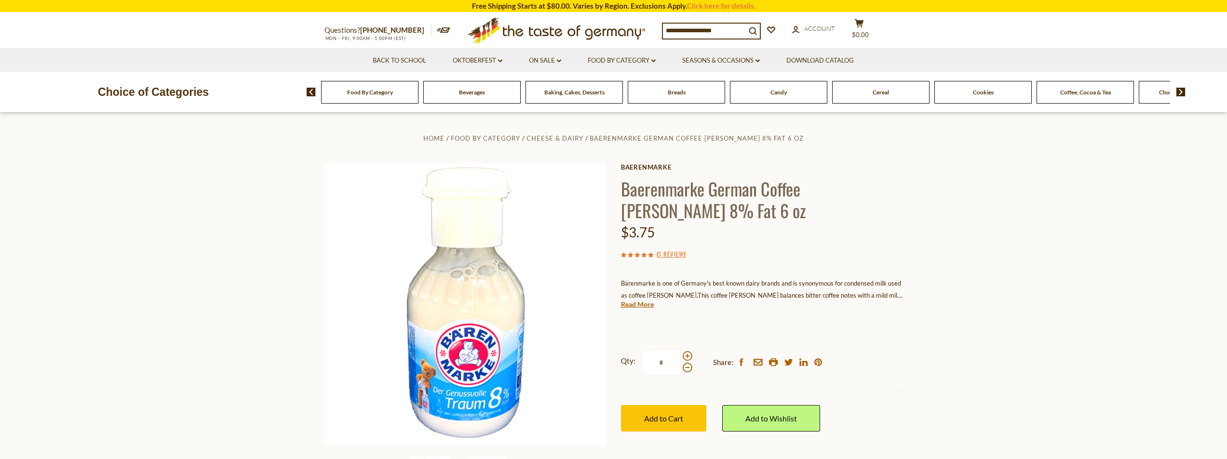 The width and height of the screenshot is (1227, 459). What do you see at coordinates (762, 167) in the screenshot?
I see `a: Baerenmarke` at bounding box center [762, 167].